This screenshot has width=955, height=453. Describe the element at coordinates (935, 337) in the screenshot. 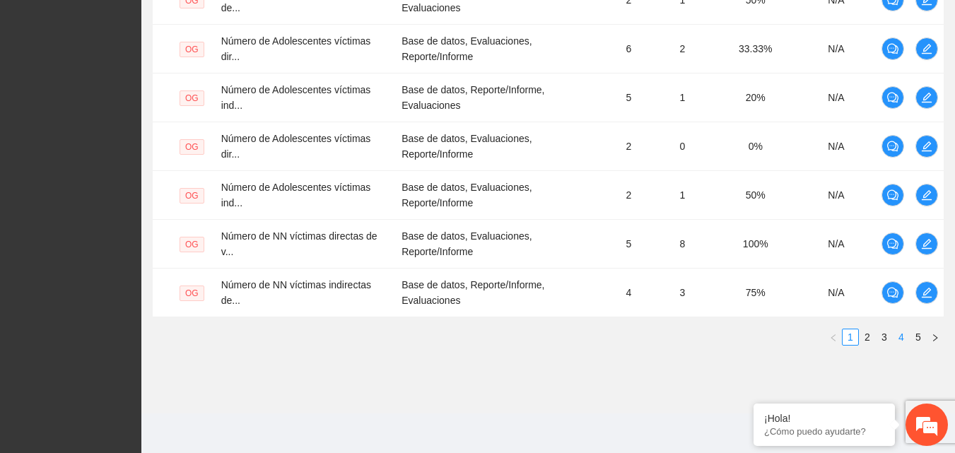

I see `li: Next Page` at that location.